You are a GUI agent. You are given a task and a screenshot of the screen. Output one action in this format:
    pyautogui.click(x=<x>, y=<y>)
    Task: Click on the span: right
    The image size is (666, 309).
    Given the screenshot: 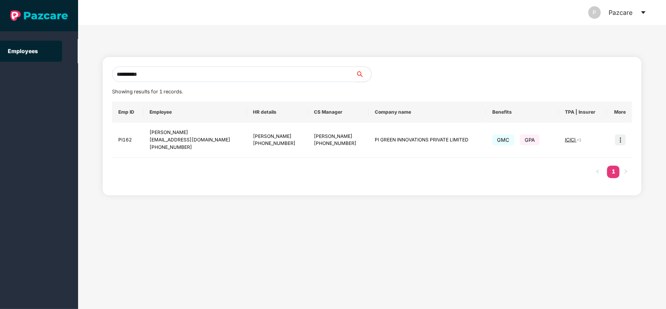 What is the action you would take?
    pyautogui.click(x=626, y=171)
    